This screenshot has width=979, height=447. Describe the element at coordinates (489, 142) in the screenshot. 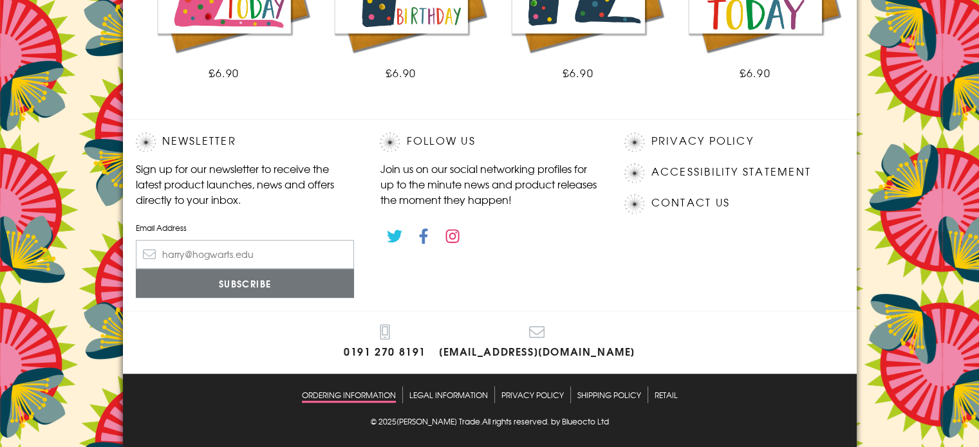

I see `h2: Follow Us` at that location.